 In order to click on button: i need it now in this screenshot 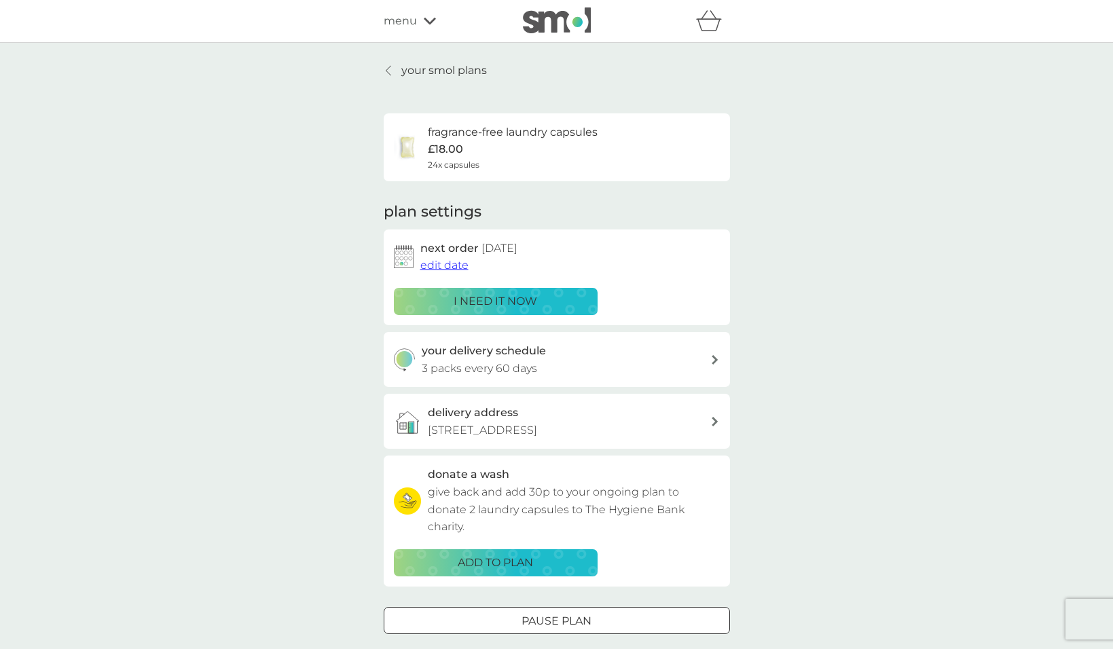, I will do `click(496, 301)`.